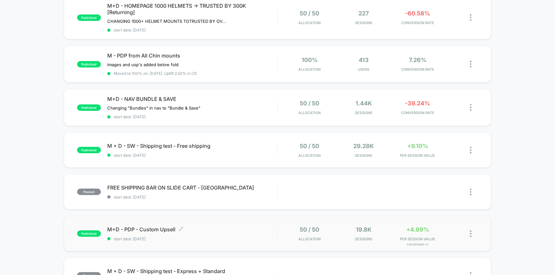 This screenshot has width=555, height=275. What do you see at coordinates (363, 146) in the screenshot?
I see `span: 29.28k` at bounding box center [363, 146].